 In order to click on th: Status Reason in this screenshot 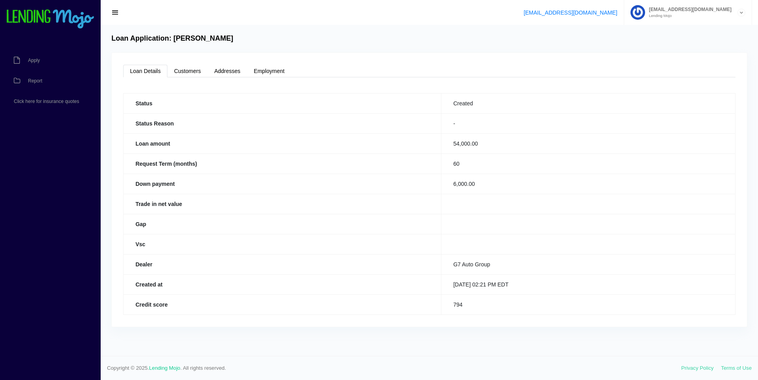, I will do `click(282, 123)`.